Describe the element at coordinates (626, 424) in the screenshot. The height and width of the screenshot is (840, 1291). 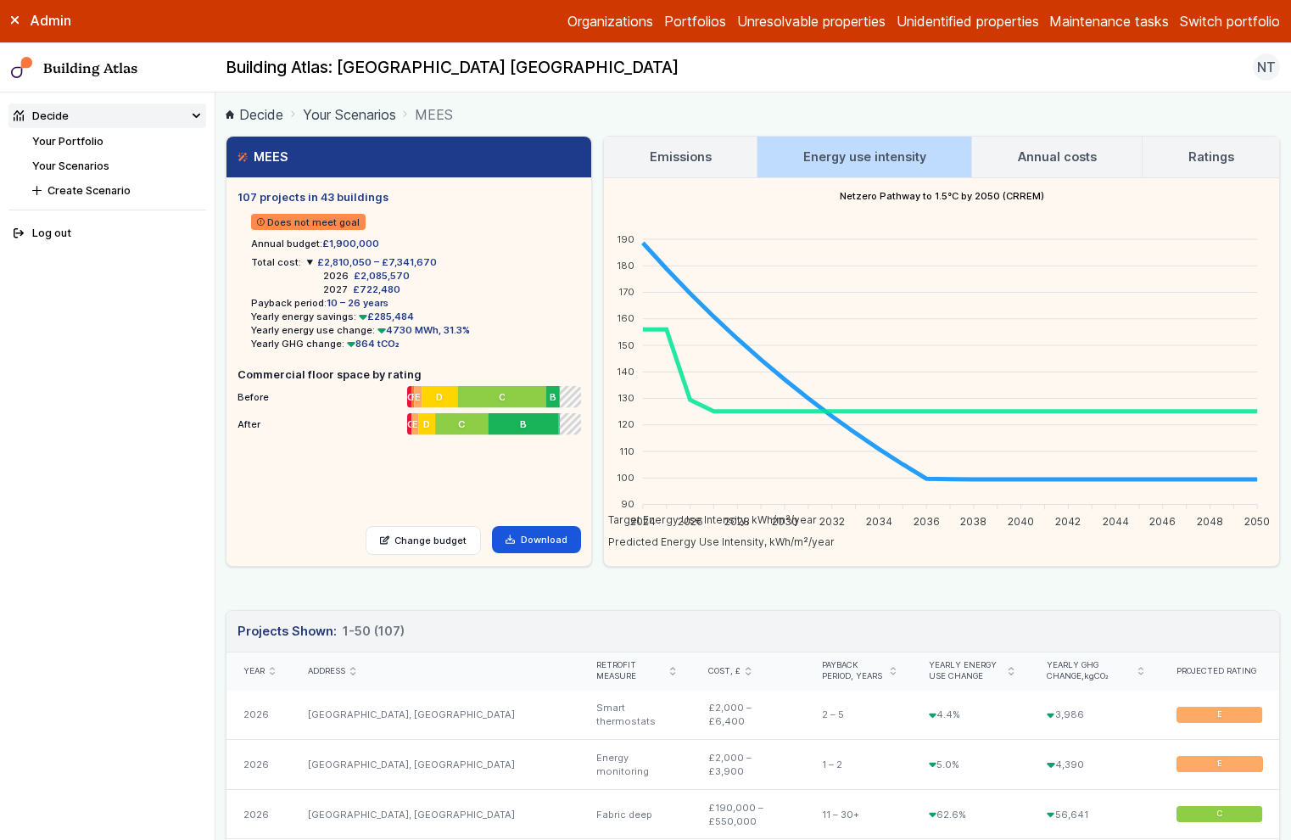
I see `tspan: 120` at that location.